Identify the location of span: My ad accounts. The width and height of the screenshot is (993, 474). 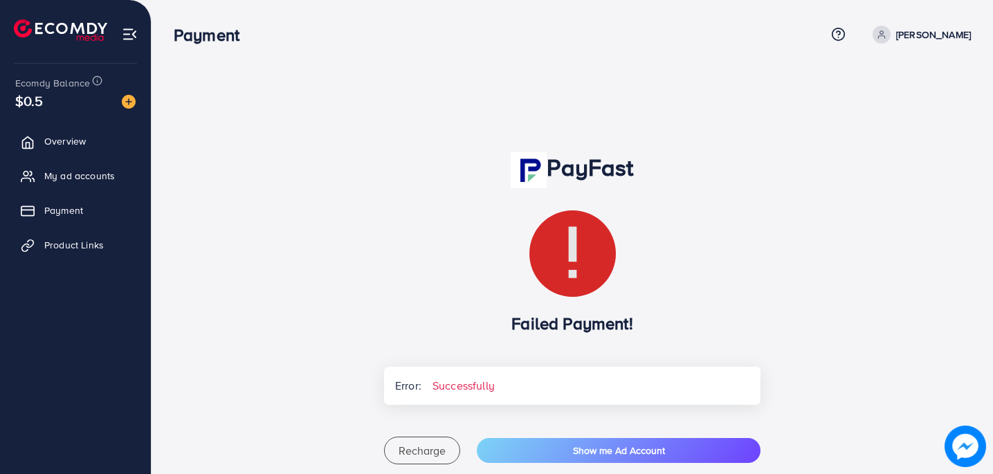
(80, 176).